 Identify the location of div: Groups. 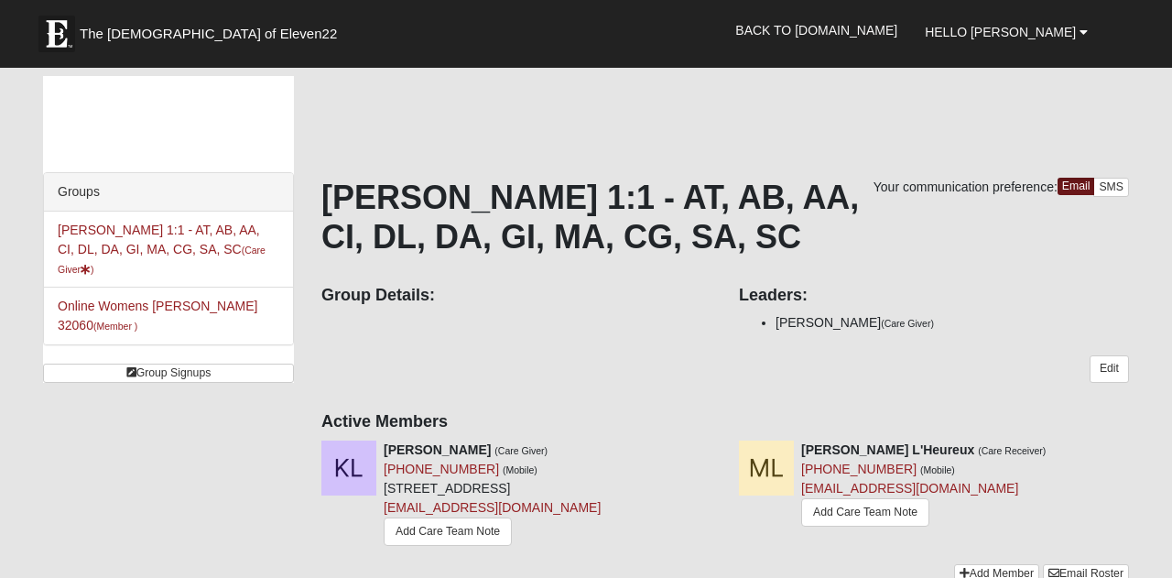
(168, 192).